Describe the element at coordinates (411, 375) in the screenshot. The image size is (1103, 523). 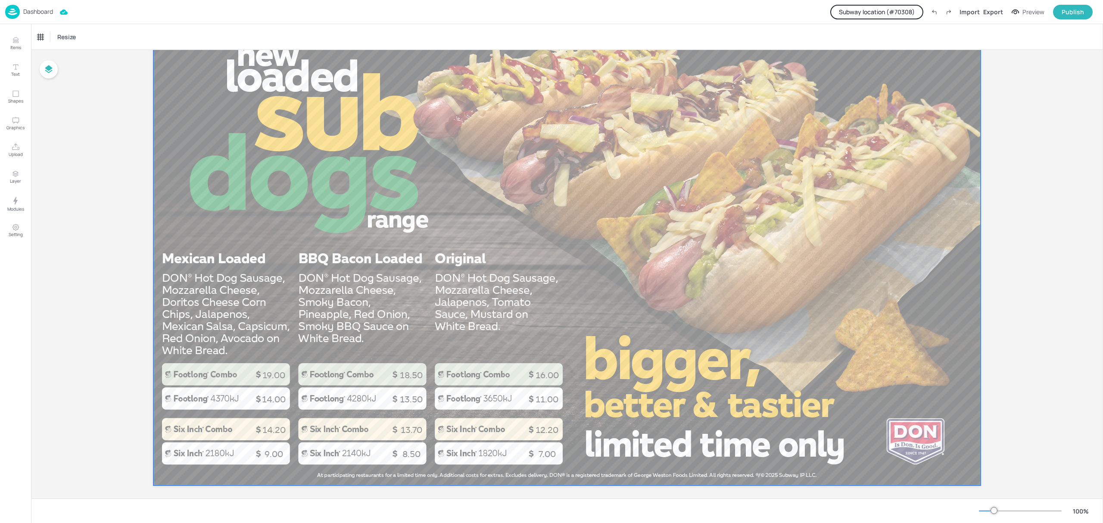
I see `p: 18.50` at that location.